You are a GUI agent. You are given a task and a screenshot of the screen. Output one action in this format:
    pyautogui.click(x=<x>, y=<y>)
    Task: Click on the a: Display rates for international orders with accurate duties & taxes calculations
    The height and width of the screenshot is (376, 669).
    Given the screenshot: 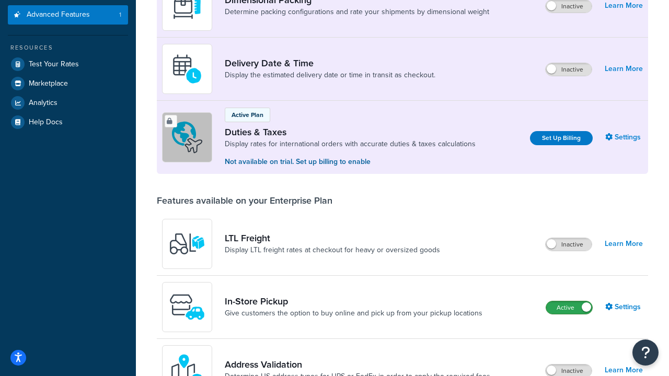 What is the action you would take?
    pyautogui.click(x=350, y=144)
    